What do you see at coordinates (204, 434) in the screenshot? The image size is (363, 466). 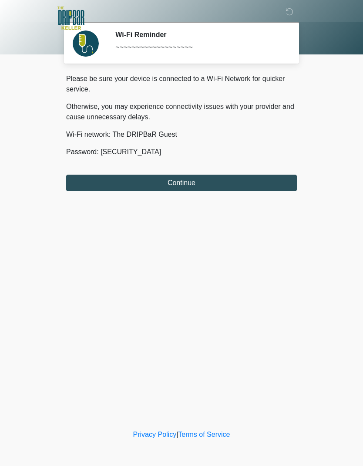 I see `a: Terms of Service` at bounding box center [204, 434].